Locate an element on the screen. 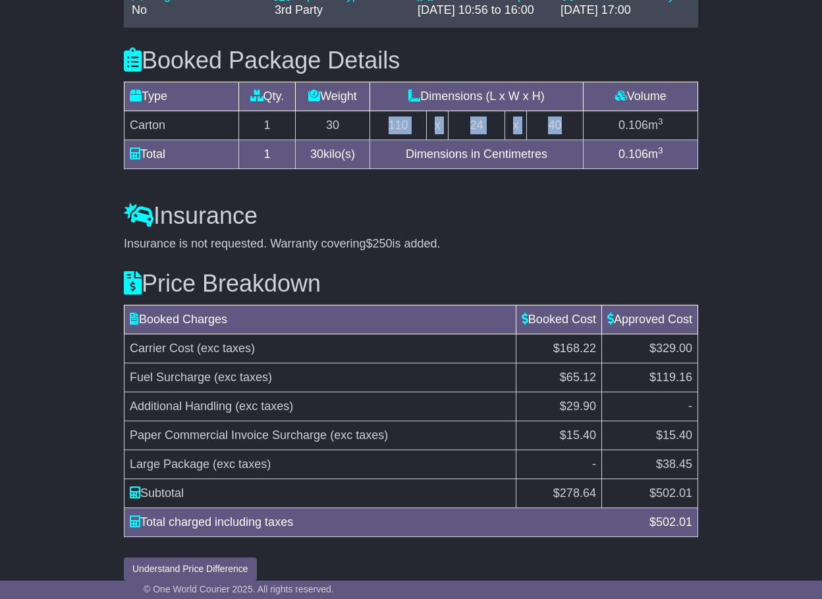  td: Volume is located at coordinates (641, 97).